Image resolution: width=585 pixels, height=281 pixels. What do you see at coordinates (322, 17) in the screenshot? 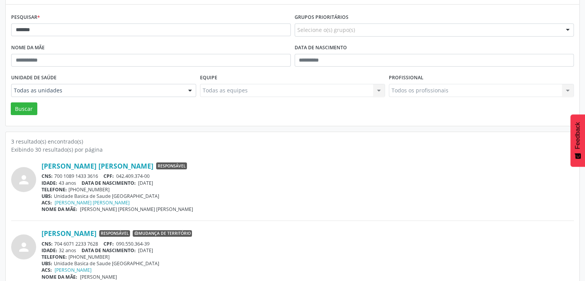
I see `label: Grupos prioritários` at bounding box center [322, 17].